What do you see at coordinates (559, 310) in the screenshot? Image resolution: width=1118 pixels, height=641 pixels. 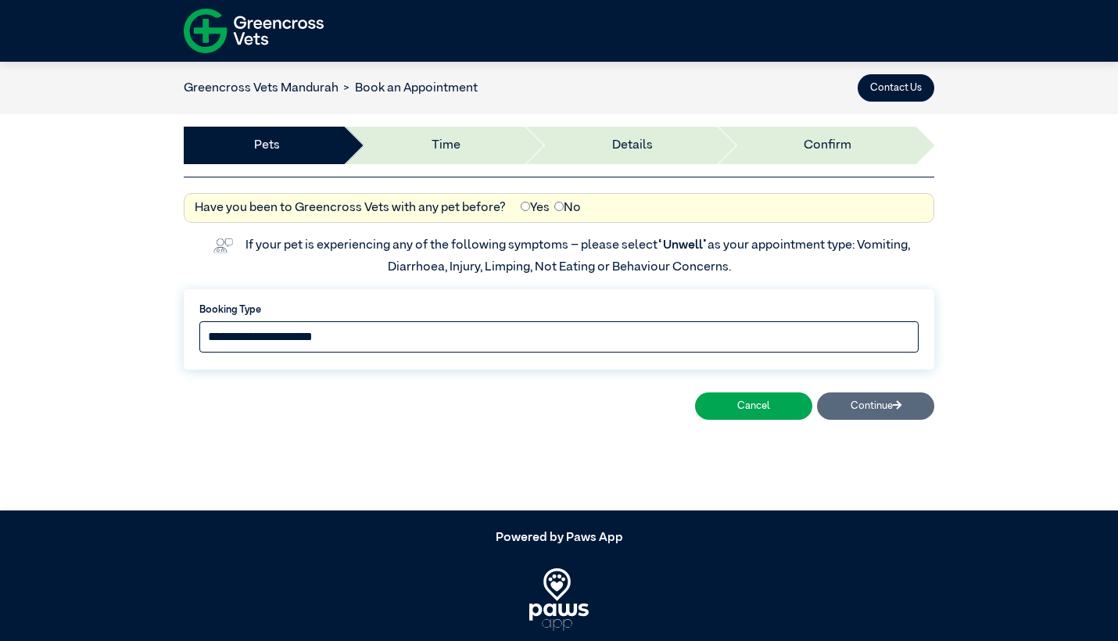 I see `label: Booking Type` at bounding box center [559, 310].